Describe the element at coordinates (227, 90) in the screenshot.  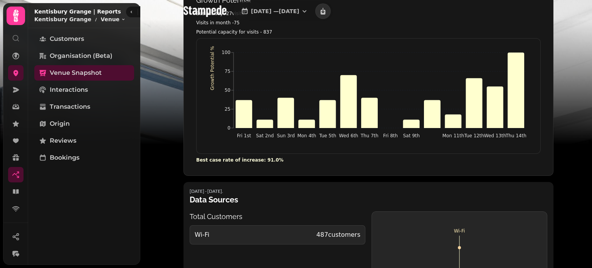
I see `tspan: 50` at that location.